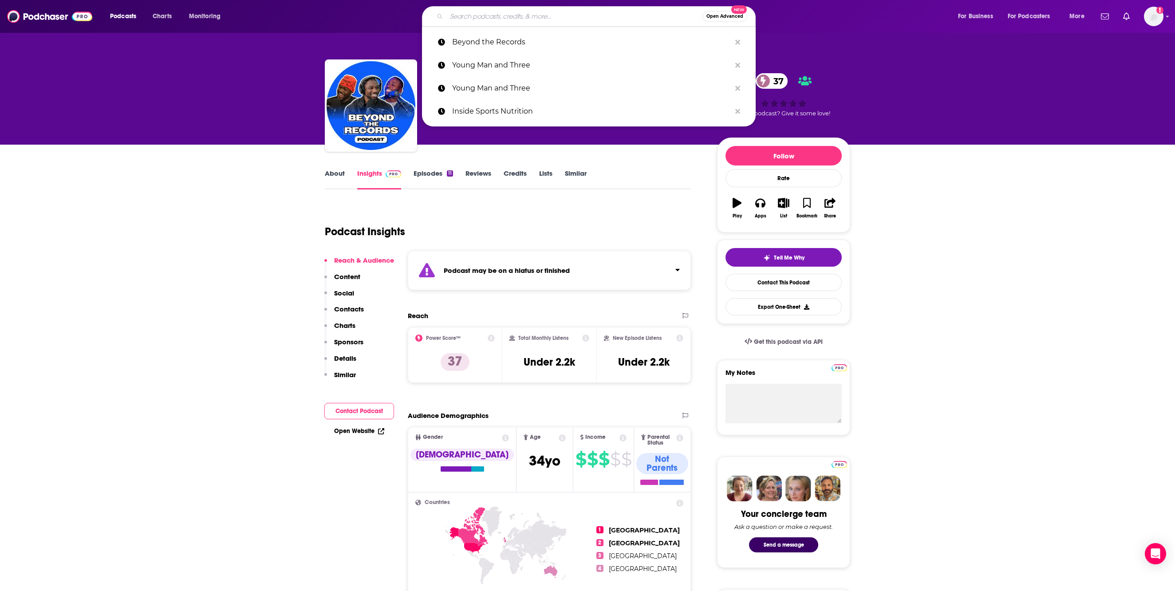  I want to click on div: 37Good podcast? Give it some love!, so click(784, 95).